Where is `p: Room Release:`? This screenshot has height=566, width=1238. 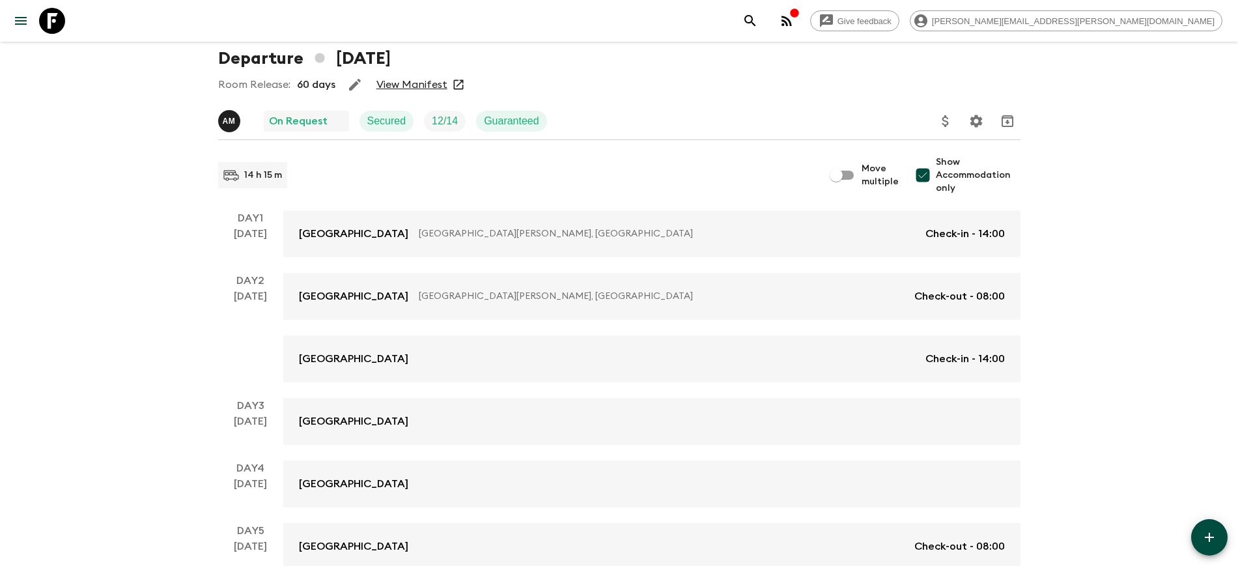
p: Room Release: is located at coordinates (254, 85).